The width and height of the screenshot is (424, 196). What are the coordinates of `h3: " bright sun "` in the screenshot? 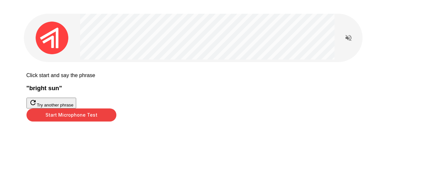 It's located at (212, 88).